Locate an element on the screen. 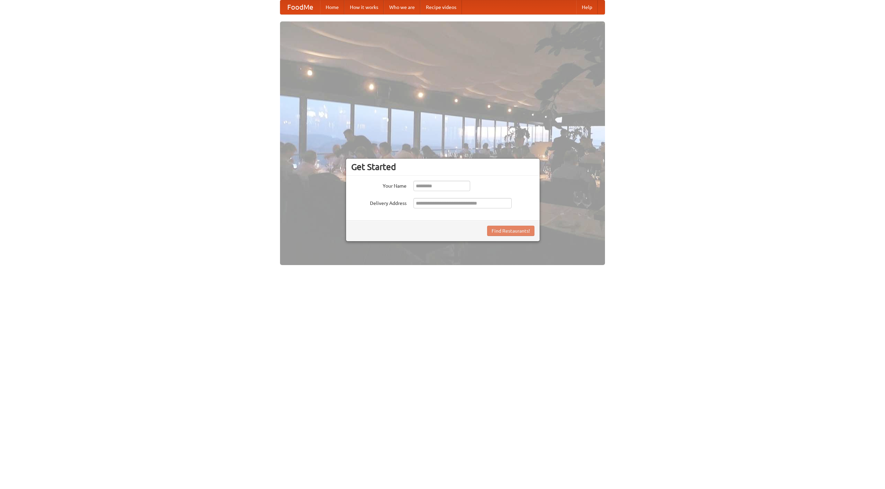 The height and width of the screenshot is (489, 885). a: FoodMe is located at coordinates (300, 7).